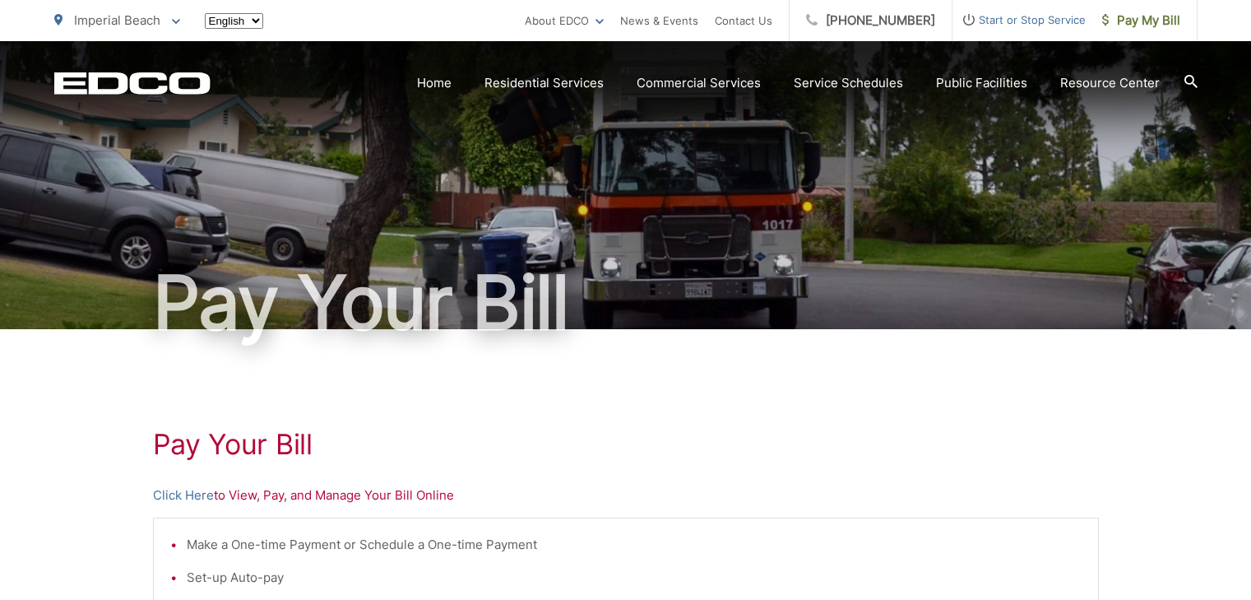  I want to click on a: Click Here, so click(183, 495).